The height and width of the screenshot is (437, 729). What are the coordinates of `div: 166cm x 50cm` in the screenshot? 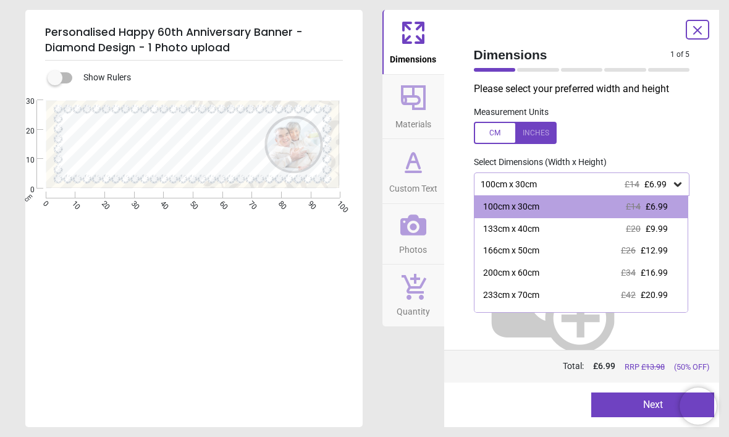 It's located at (511, 251).